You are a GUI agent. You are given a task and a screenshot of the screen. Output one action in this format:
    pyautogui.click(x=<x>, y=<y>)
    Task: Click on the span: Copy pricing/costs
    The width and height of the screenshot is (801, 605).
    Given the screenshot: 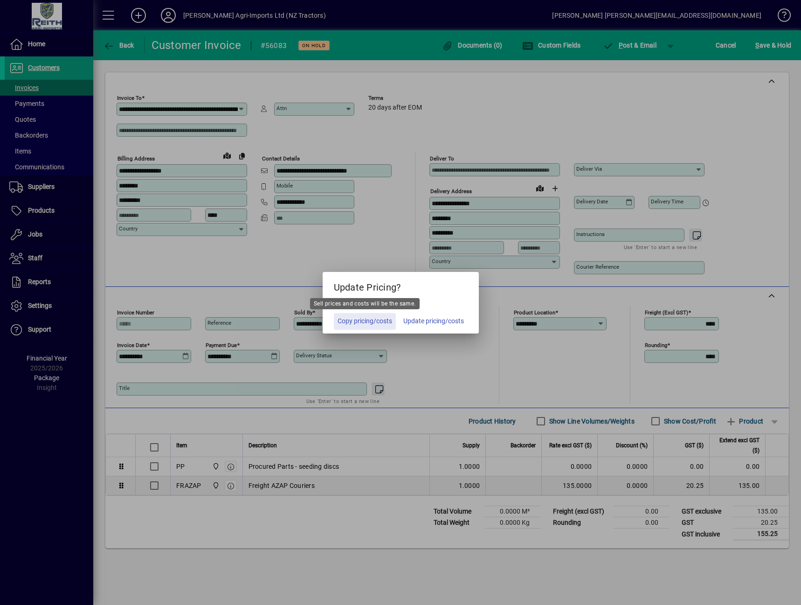 What is the action you would take?
    pyautogui.click(x=365, y=321)
    